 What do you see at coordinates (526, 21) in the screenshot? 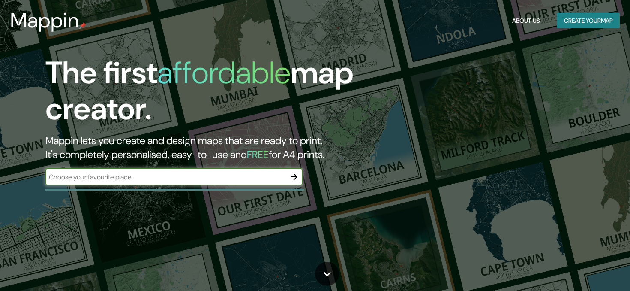
I see `button: About Us` at bounding box center [526, 21].